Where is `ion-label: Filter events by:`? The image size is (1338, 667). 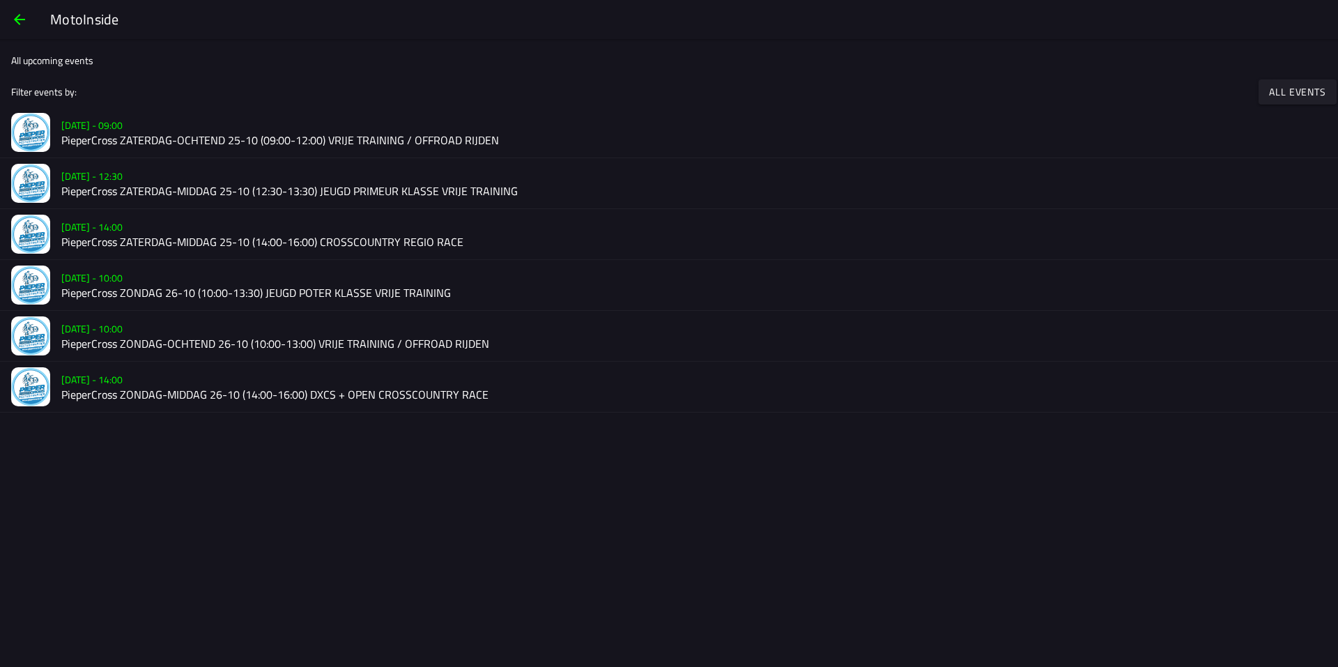
ion-label: Filter events by: is located at coordinates (44, 91).